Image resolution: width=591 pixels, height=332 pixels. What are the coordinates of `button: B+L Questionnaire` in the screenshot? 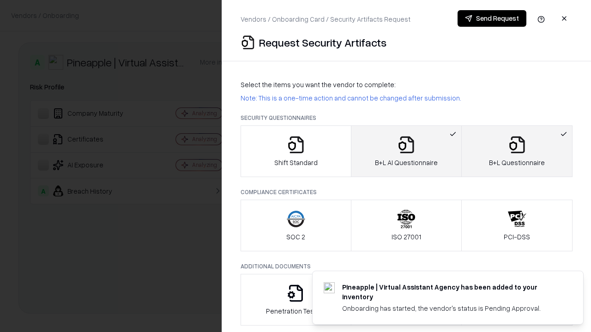 It's located at (517, 151).